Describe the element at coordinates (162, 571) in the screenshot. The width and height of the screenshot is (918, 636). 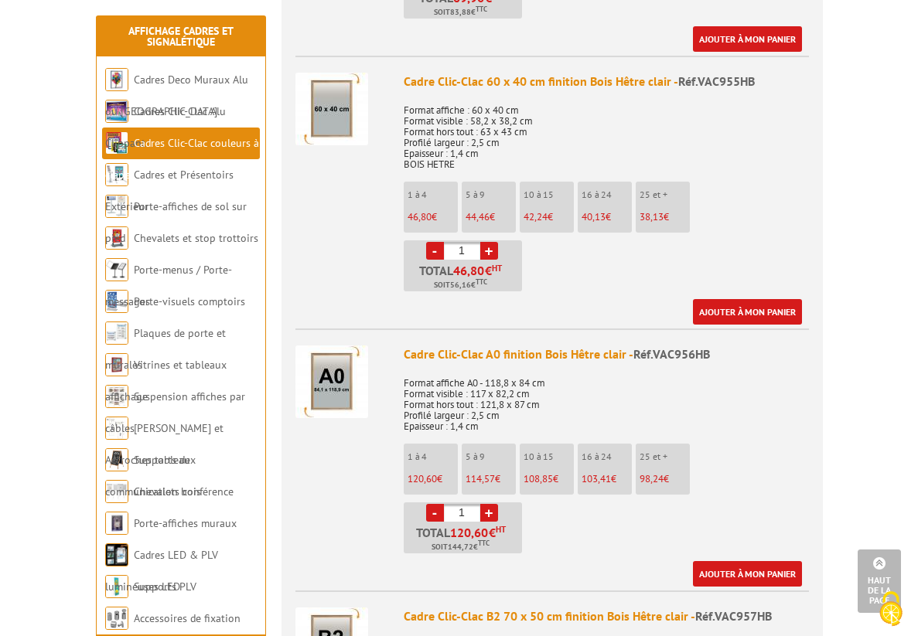
I see `a: Cadres LED & PLV lumineuses LED` at that location.